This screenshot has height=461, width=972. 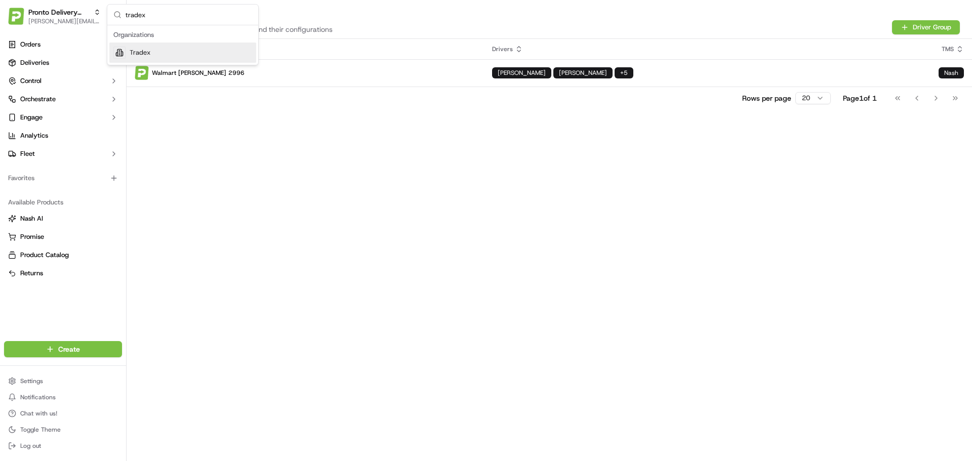 What do you see at coordinates (860, 98) in the screenshot?
I see `div: Page 1 of 1` at bounding box center [860, 98].